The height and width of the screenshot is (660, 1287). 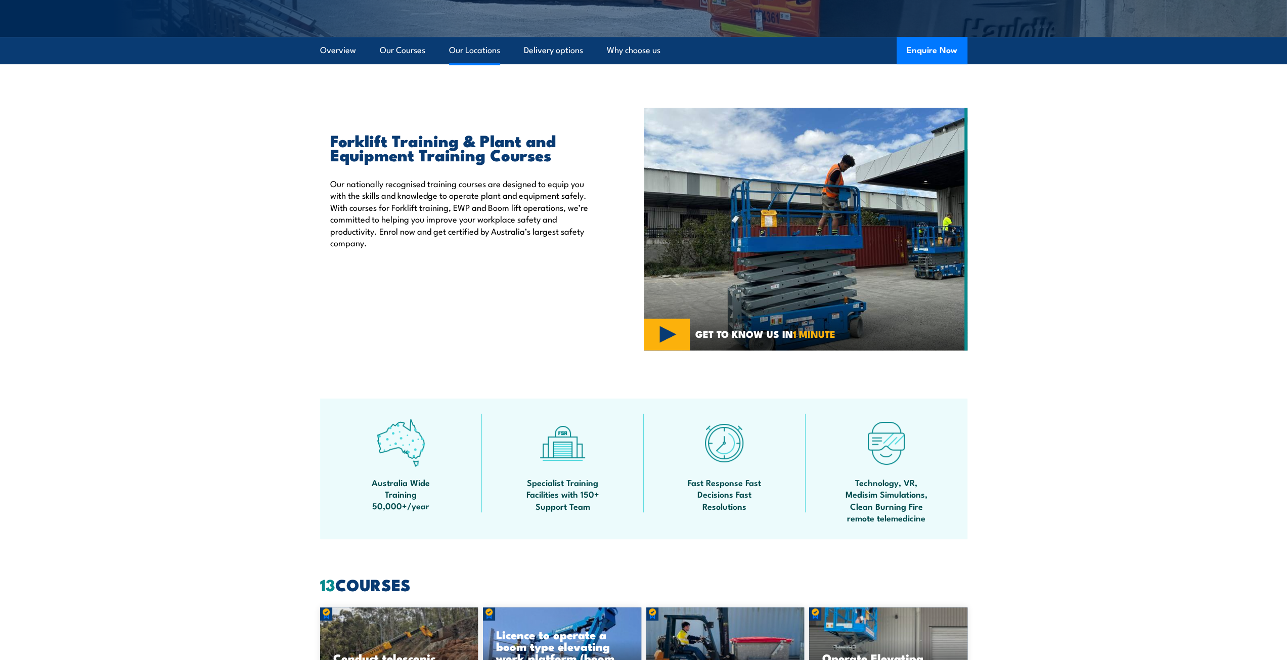 What do you see at coordinates (563, 494) in the screenshot?
I see `span: Specialist Training Facilities with 150+ Support Team` at bounding box center [563, 494].